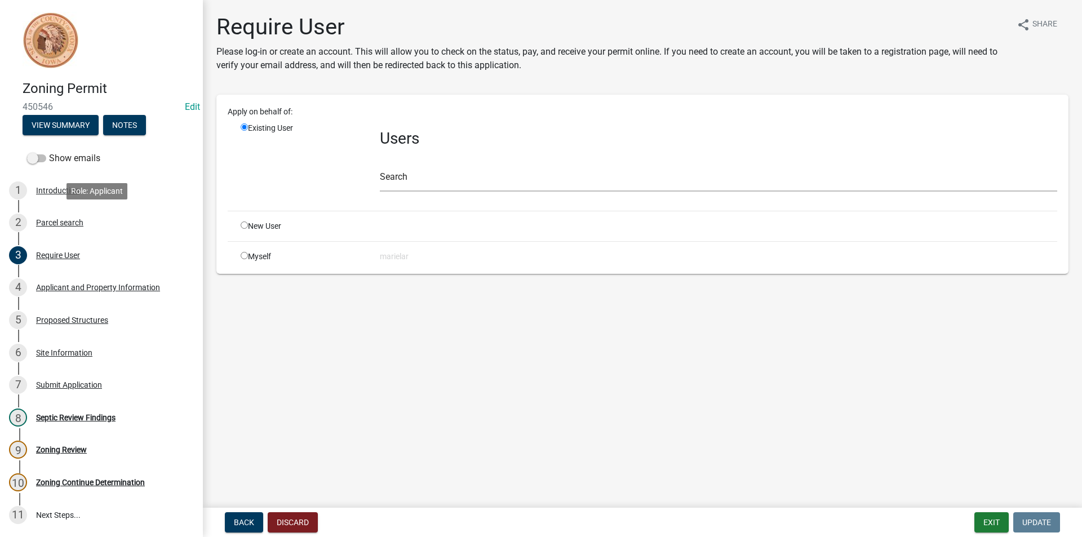 This screenshot has width=1082, height=537. Describe the element at coordinates (64, 353) in the screenshot. I see `div: Site Information` at that location.